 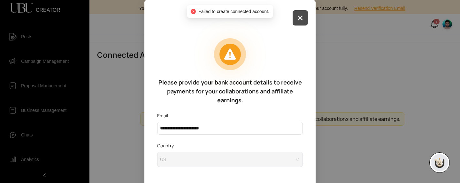 What do you see at coordinates (230, 160) in the screenshot?
I see `span: US` at bounding box center [230, 160].